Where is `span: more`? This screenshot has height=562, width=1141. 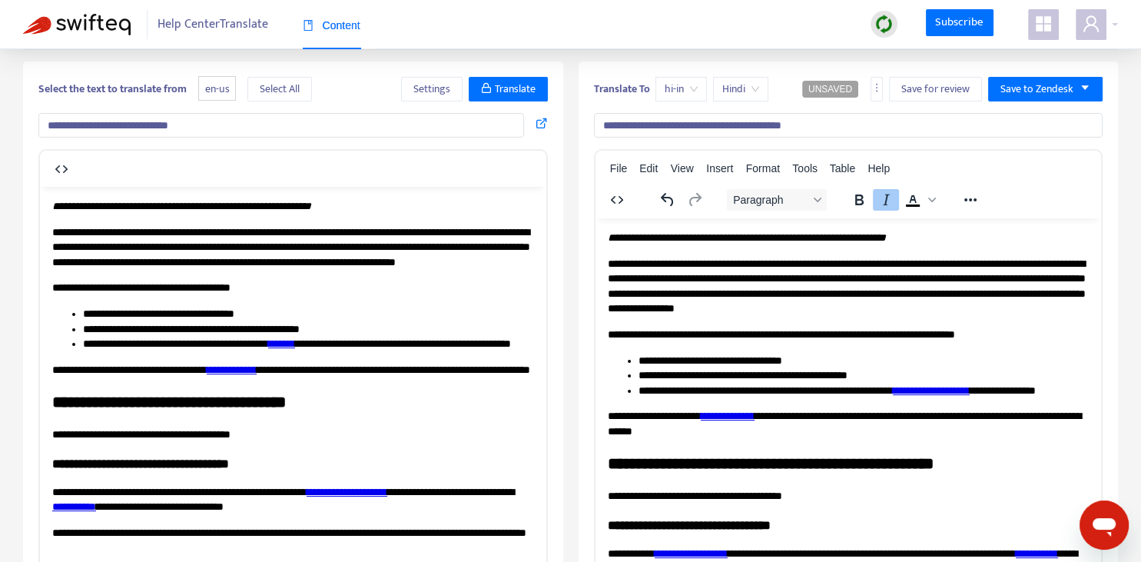
span: more is located at coordinates (876, 88).